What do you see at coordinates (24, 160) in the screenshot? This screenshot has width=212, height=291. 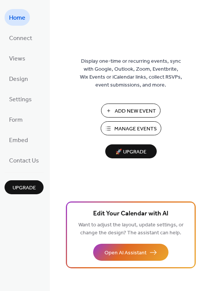 I see `a: Contact Us` at bounding box center [24, 160].